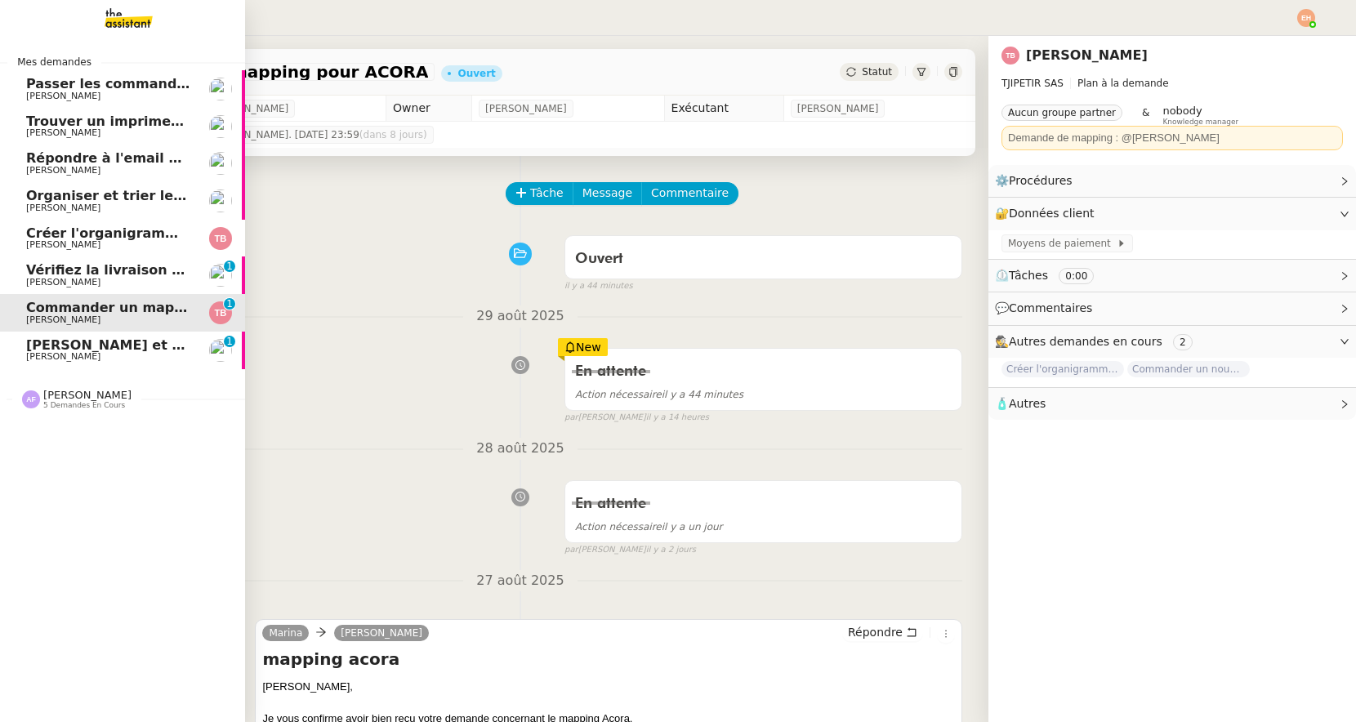  I want to click on span: Autres demandes en cours, so click(1085, 341).